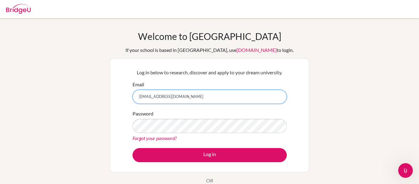 The height and width of the screenshot is (184, 419). What do you see at coordinates (138, 84) in the screenshot?
I see `label: Email` at bounding box center [138, 84].